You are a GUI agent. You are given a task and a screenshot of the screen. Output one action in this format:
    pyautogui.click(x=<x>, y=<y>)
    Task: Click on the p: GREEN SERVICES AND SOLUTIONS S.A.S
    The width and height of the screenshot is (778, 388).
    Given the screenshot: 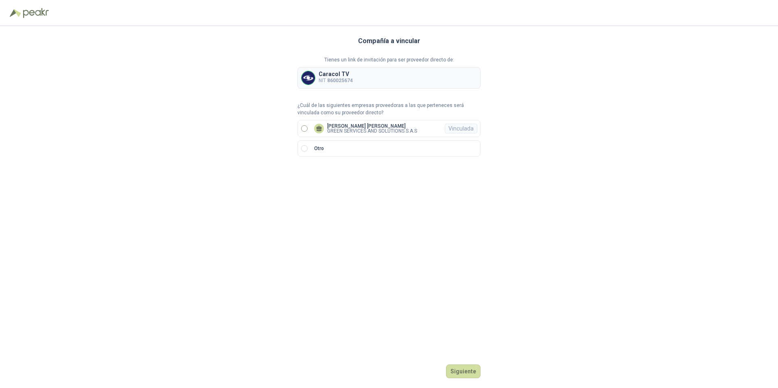 What is the action you would take?
    pyautogui.click(x=372, y=131)
    